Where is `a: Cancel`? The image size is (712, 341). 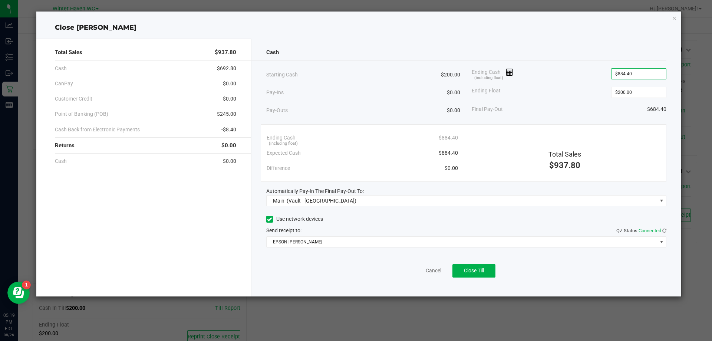 a: Cancel is located at coordinates (433, 270).